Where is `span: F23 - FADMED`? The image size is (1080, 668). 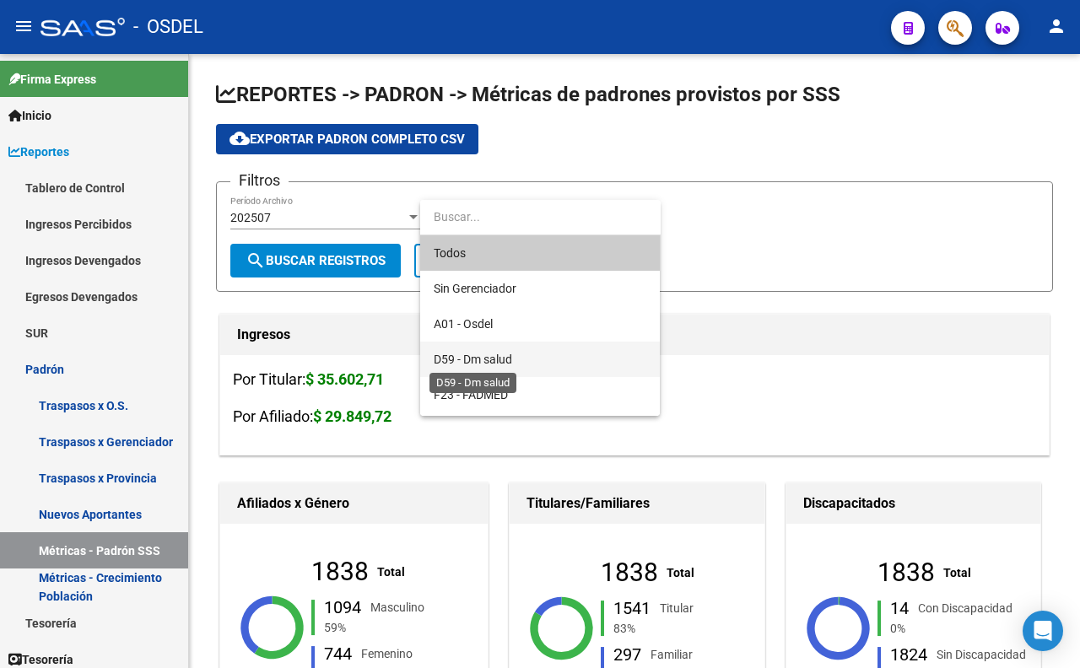
span: F23 - FADMED is located at coordinates (471, 395).